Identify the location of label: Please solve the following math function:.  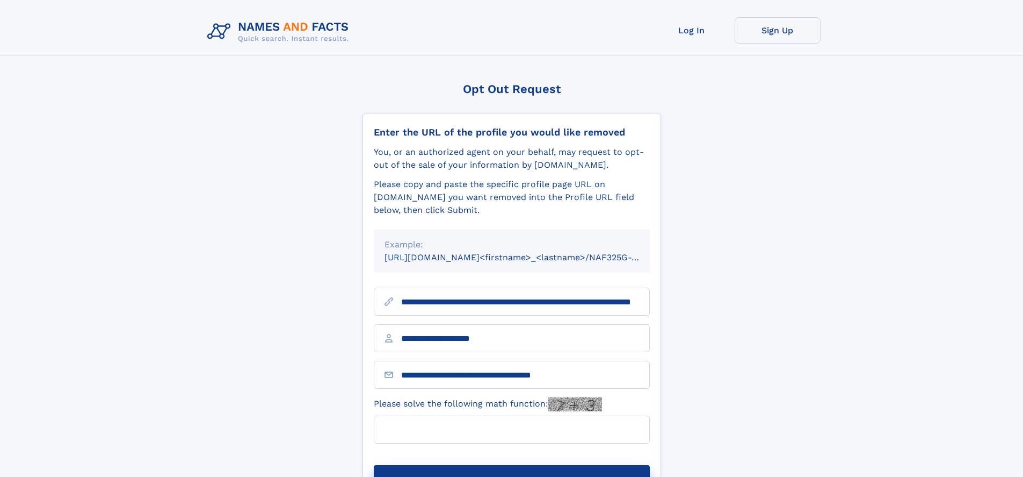
(488, 404).